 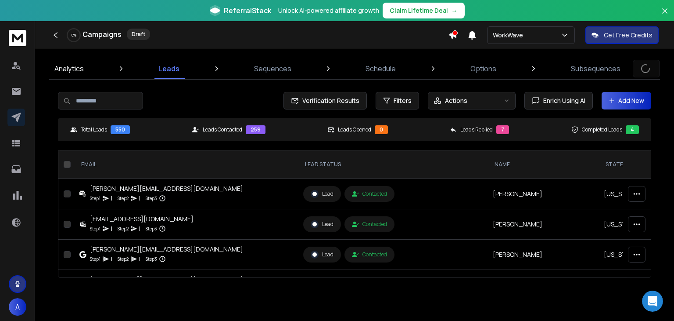 I want to click on p: Leads Replied, so click(x=477, y=130).